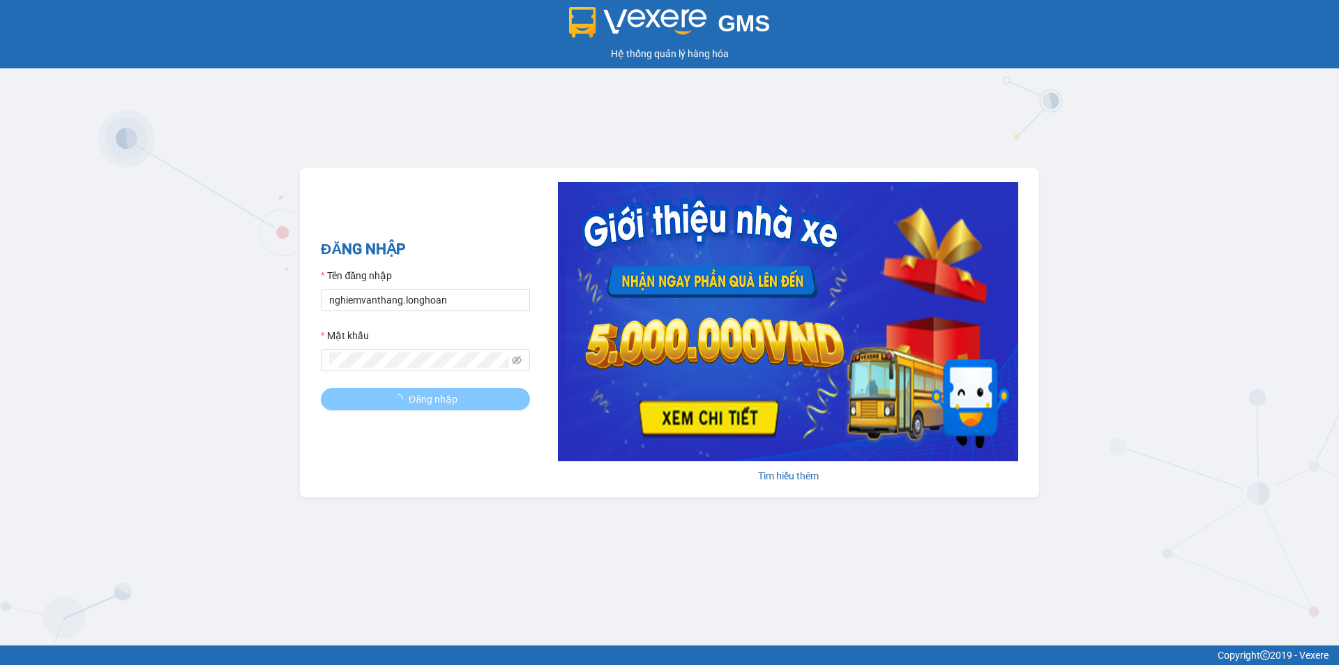 Image resolution: width=1339 pixels, height=665 pixels. I want to click on button: Đăng nhập, so click(425, 399).